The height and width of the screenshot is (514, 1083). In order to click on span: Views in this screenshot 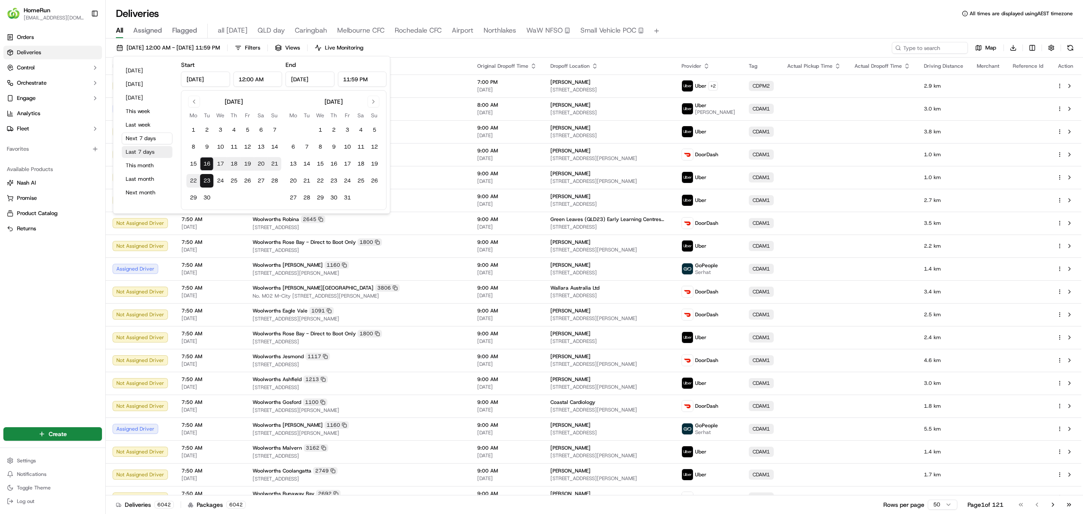, I will do `click(292, 48)`.